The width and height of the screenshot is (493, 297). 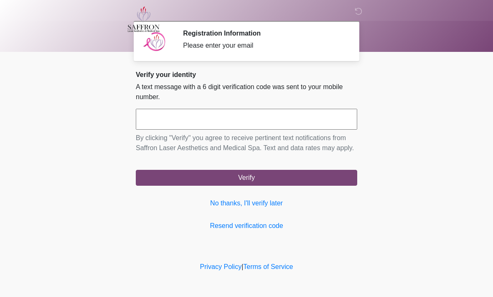 I want to click on img: Saffron Laser Aesthetics and Medical Spa Logo, so click(x=144, y=19).